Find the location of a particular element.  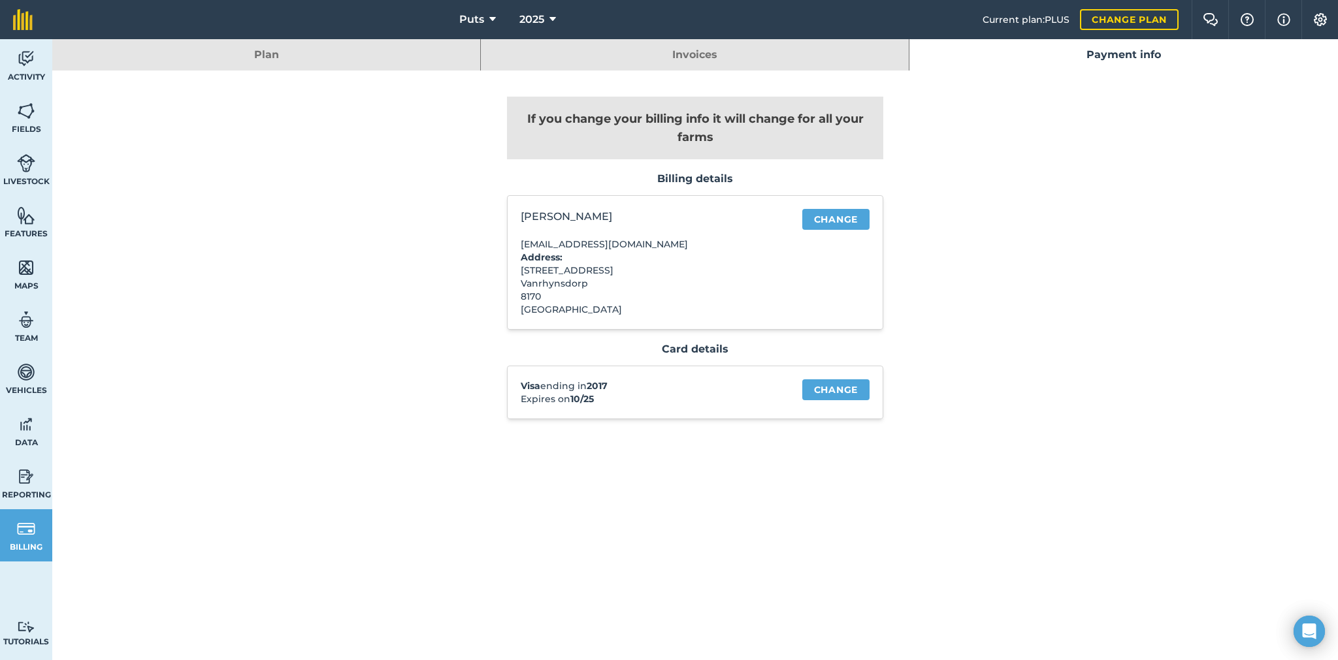

div: Vanrhynsdorp is located at coordinates (651, 283).